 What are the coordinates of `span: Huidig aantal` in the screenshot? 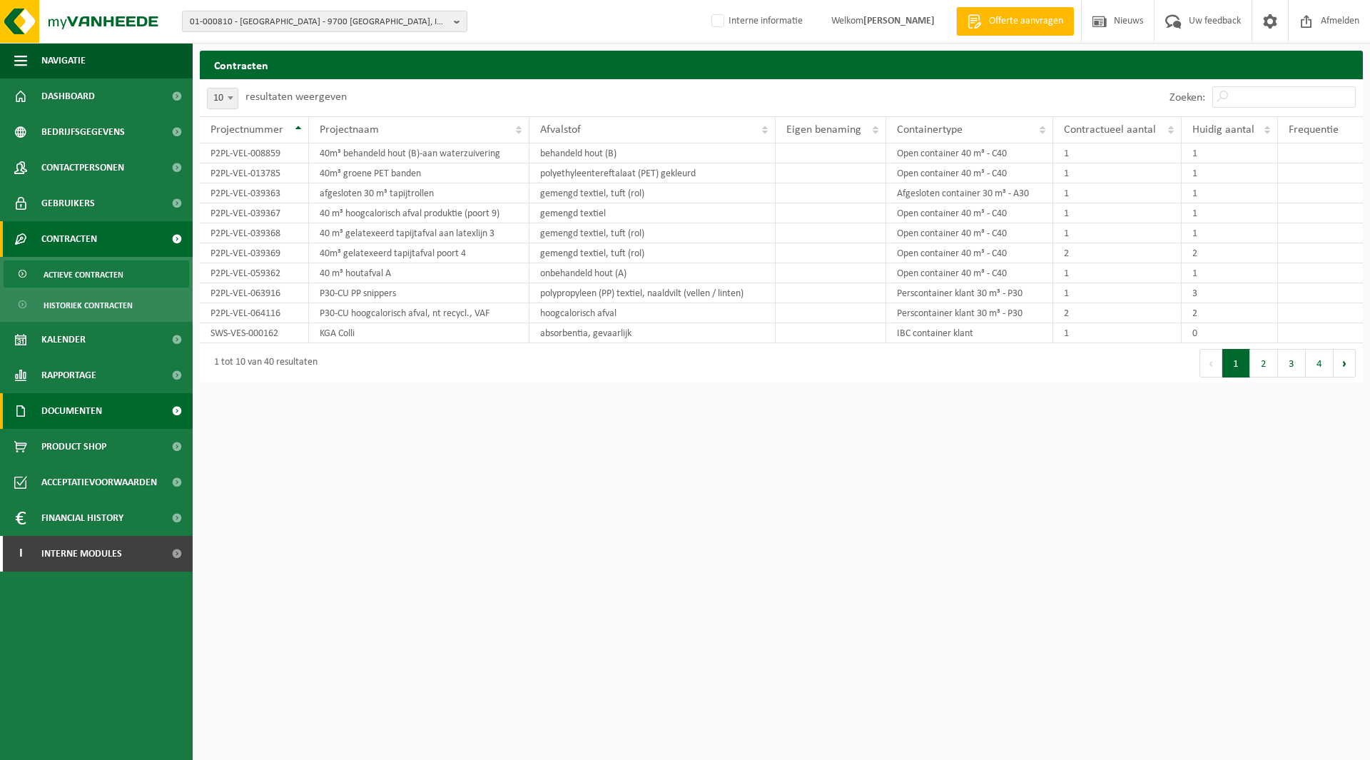 It's located at (1223, 130).